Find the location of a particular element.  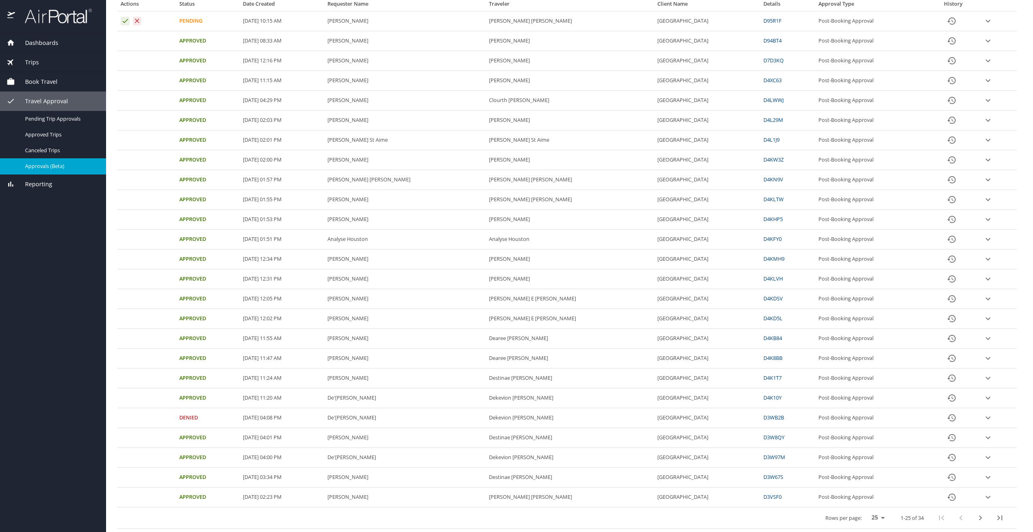

a: D4KFY0 is located at coordinates (772, 239).